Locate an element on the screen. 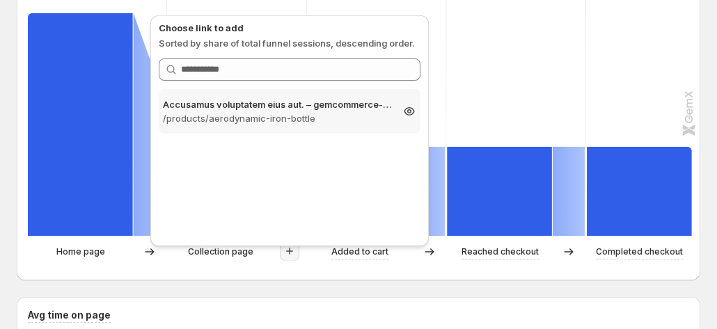  p: Choose link to add is located at coordinates (290, 28).